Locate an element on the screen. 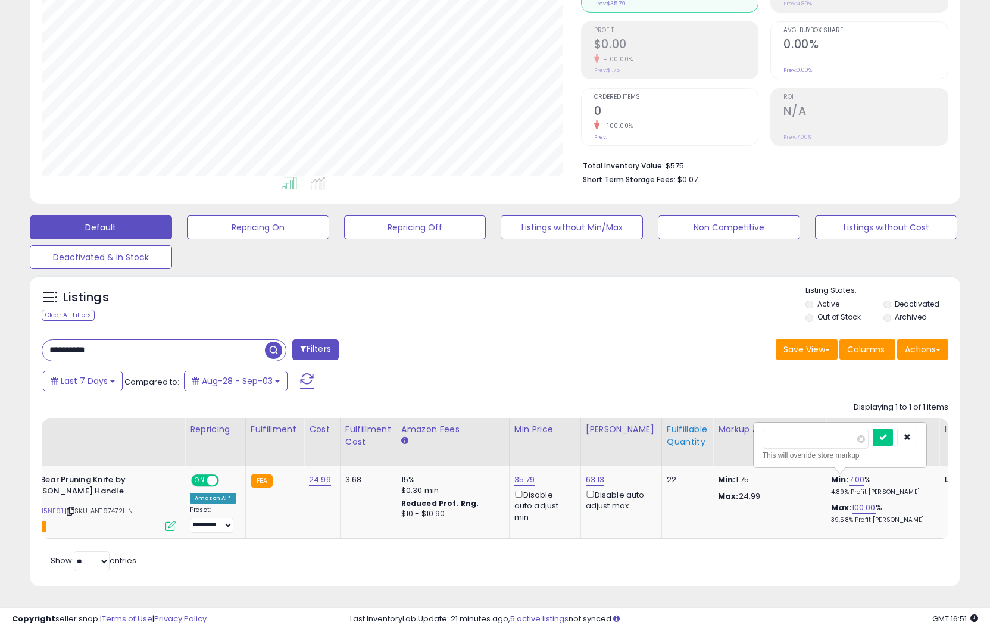  div: seller snap | | is located at coordinates (109, 619).